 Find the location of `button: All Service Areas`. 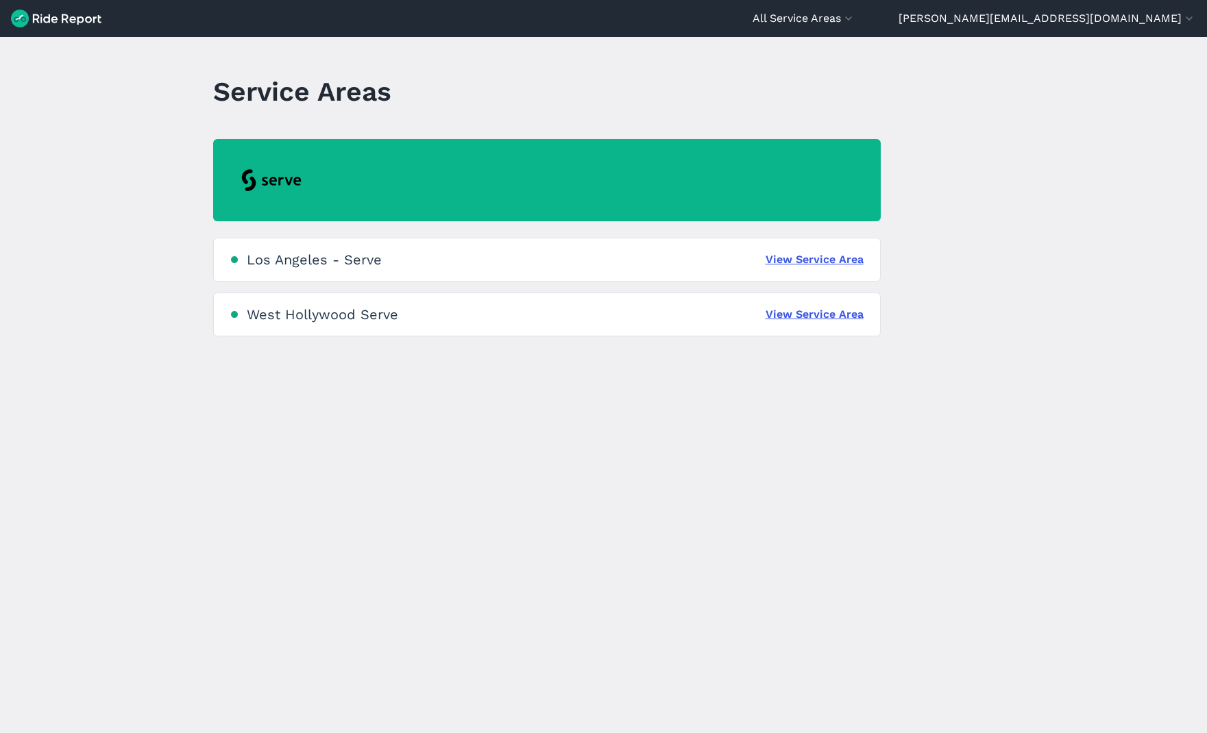

button: All Service Areas is located at coordinates (804, 19).